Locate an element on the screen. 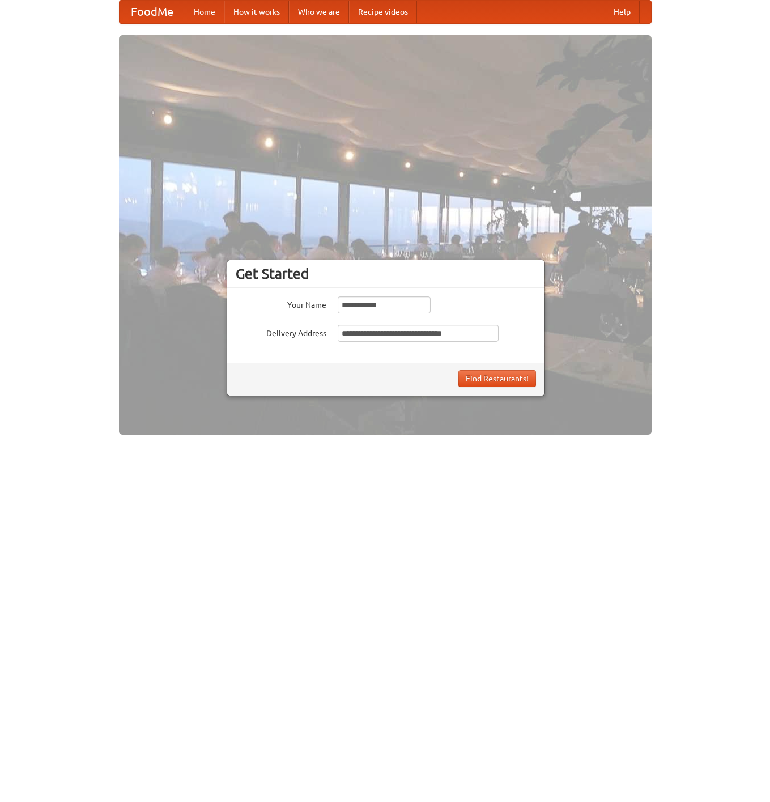  a: FoodMe is located at coordinates (152, 12).